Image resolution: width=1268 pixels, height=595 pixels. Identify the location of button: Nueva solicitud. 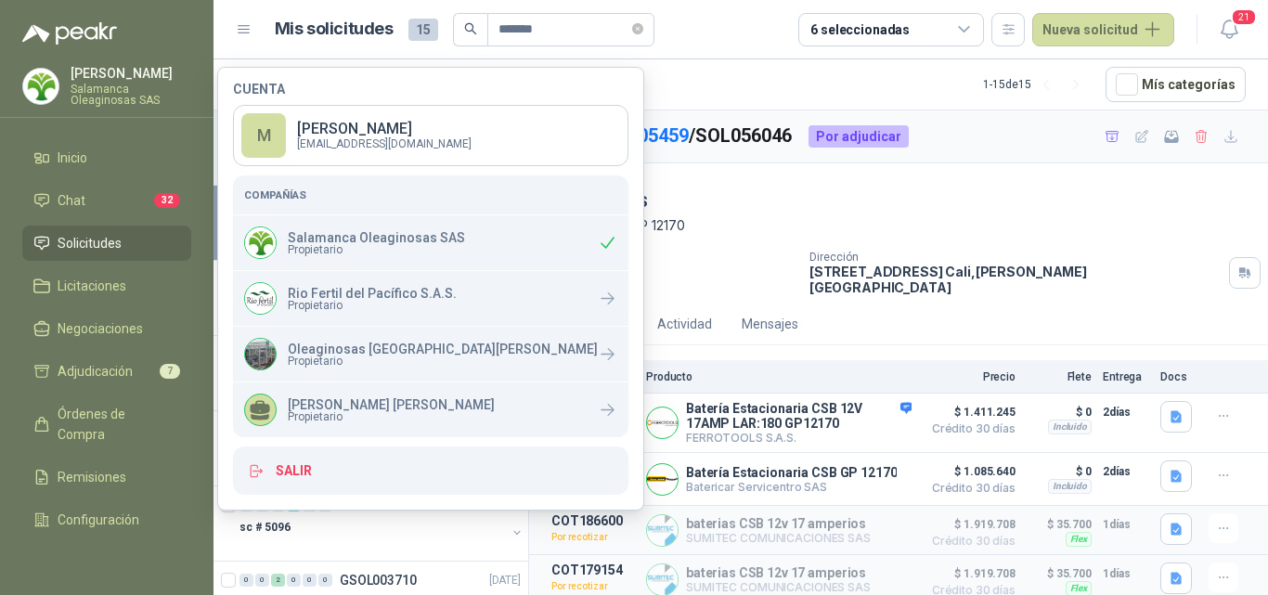
(1103, 30).